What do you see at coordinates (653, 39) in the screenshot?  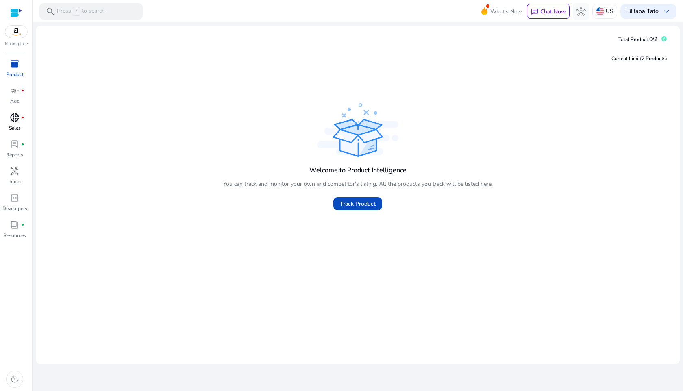 I see `span: 0/2` at bounding box center [653, 39].